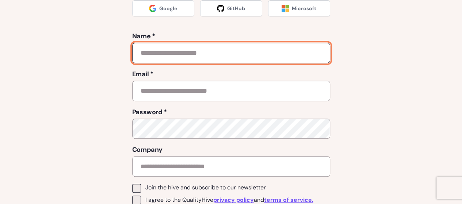 The height and width of the screenshot is (204, 462). Describe the element at coordinates (168, 8) in the screenshot. I see `span: Google` at that location.